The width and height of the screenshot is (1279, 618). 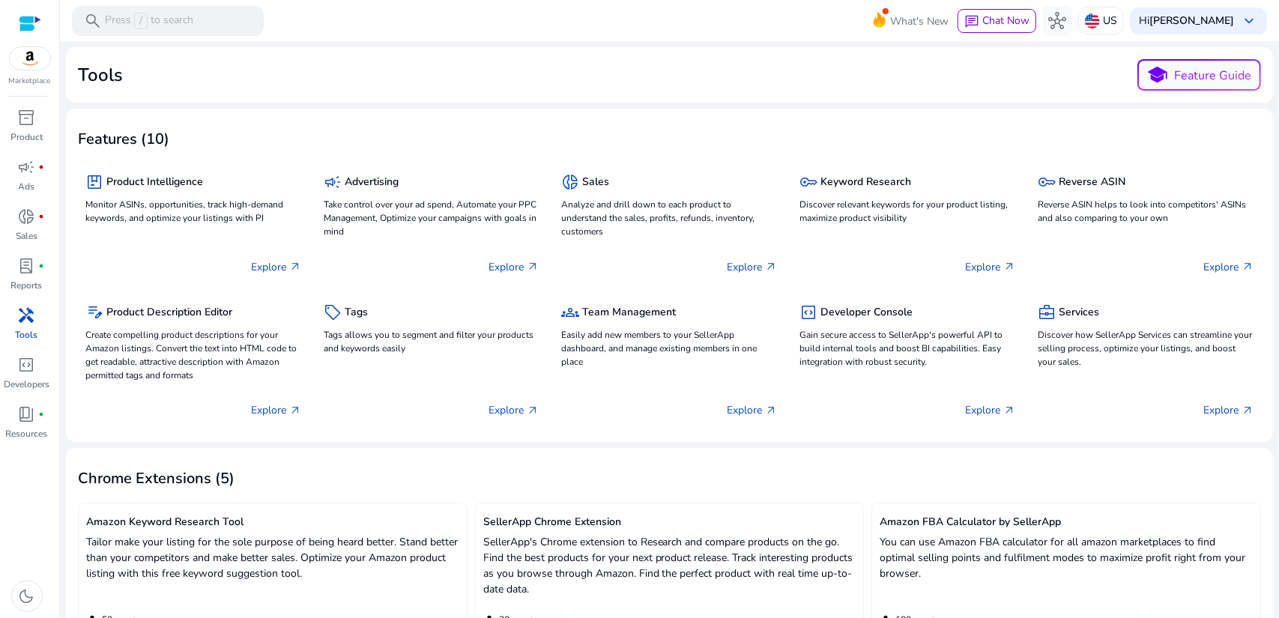 What do you see at coordinates (670, 348) in the screenshot?
I see `p: Easily add new members to your SellerApp dashboard, and manage existing members in one place` at bounding box center [670, 348].